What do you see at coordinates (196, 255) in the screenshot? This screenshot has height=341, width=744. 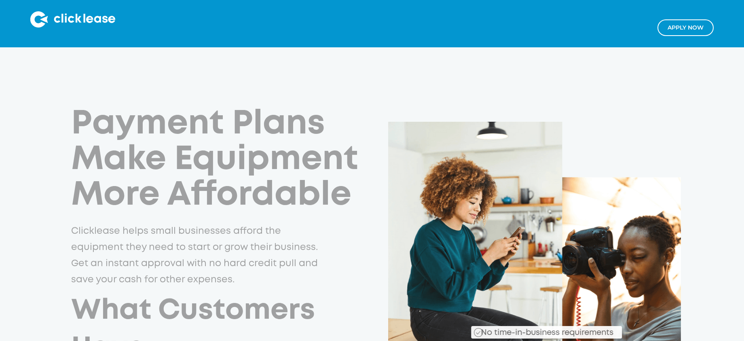 I see `p: Clicklease helps small businesses afford the equipment they need to start or grow their business....` at bounding box center [196, 255].